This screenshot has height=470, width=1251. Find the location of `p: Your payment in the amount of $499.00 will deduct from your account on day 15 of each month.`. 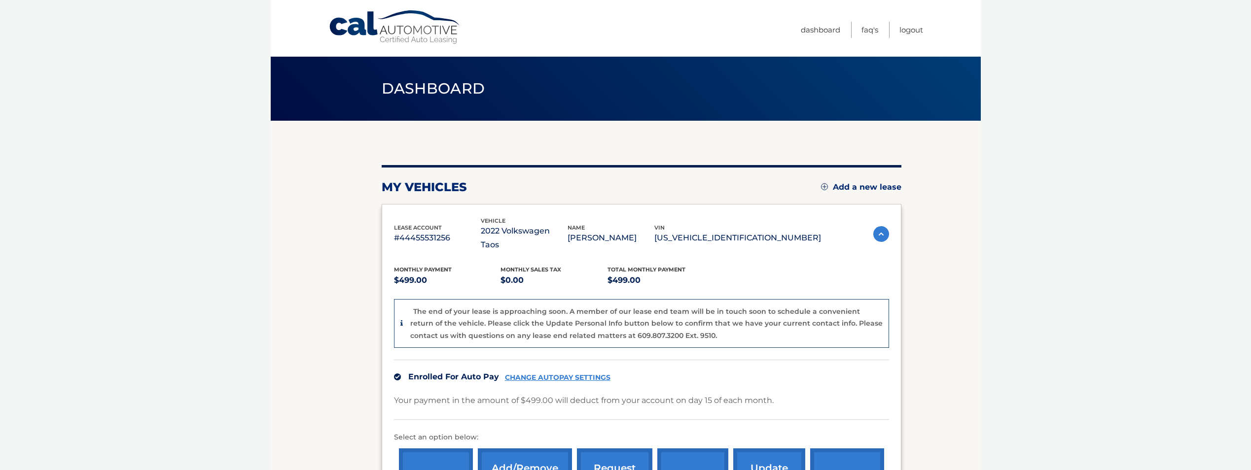

p: Your payment in the amount of $499.00 will deduct from your account on day 15 of each month. is located at coordinates (584, 401).